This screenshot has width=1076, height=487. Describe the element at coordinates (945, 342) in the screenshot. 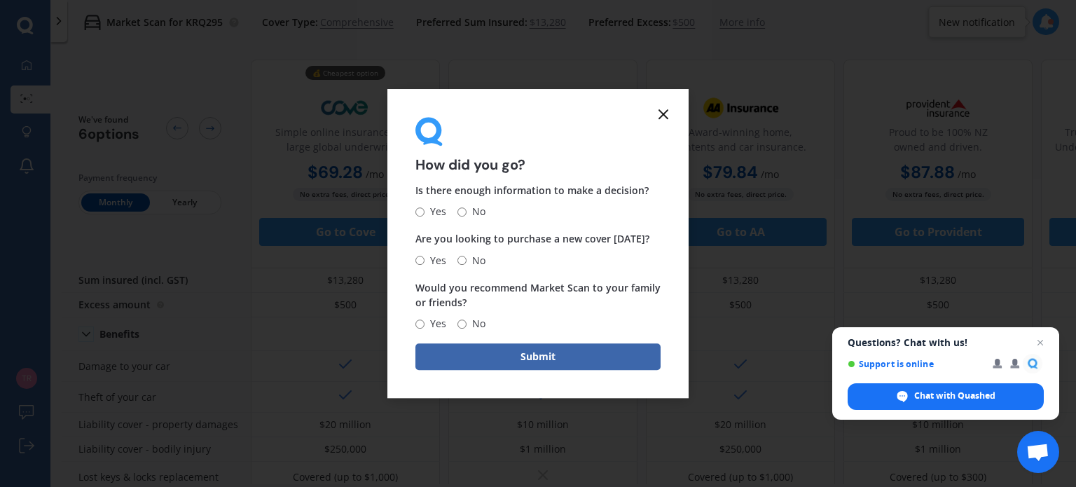

I see `span: Questions? Chat with us!` at that location.